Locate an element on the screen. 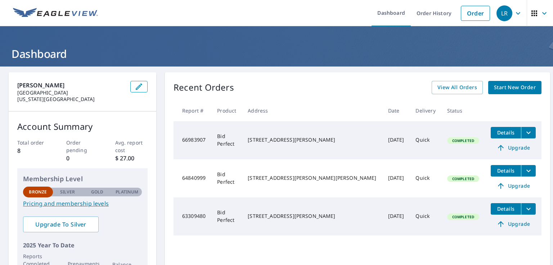 The image size is (553, 265). a: Order is located at coordinates (475, 13).